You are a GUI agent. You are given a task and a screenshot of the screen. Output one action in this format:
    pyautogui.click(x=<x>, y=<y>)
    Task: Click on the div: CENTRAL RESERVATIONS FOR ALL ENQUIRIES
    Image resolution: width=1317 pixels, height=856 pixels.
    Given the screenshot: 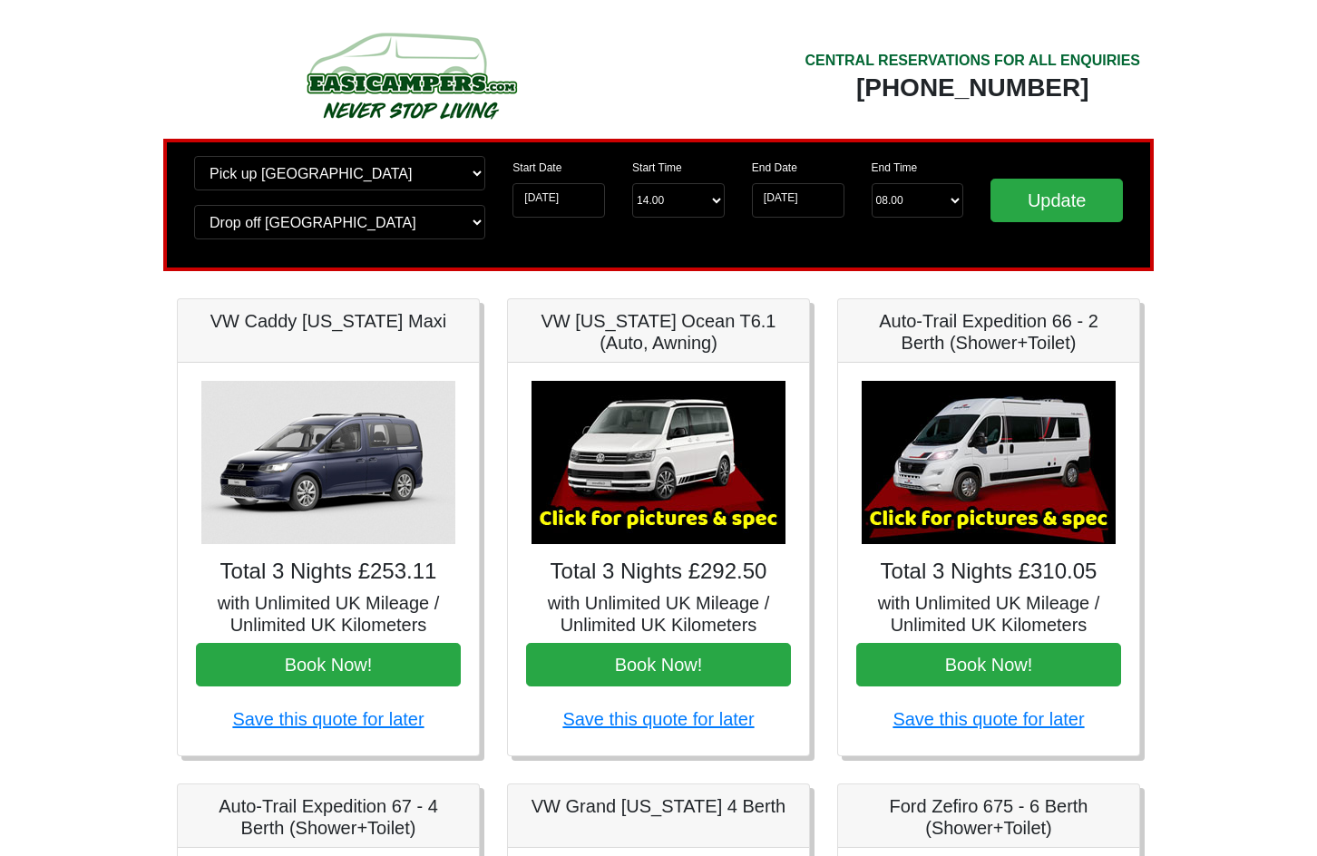 What is the action you would take?
    pyautogui.click(x=973, y=61)
    